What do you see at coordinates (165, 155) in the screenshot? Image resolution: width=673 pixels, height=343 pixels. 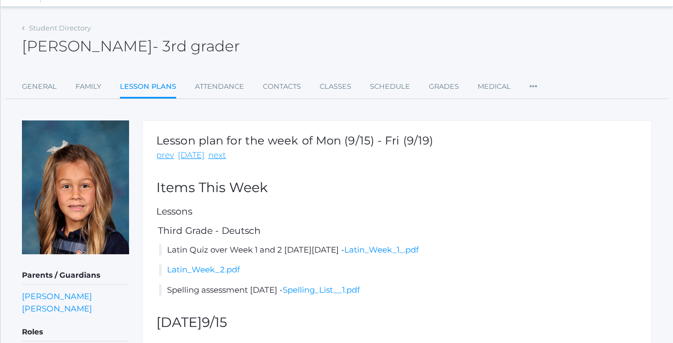 I see `a: prev` at bounding box center [165, 155].